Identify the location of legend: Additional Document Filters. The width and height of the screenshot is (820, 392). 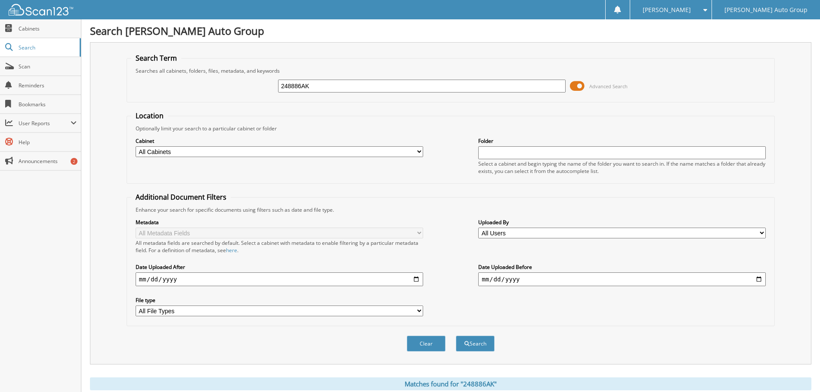
(181, 197).